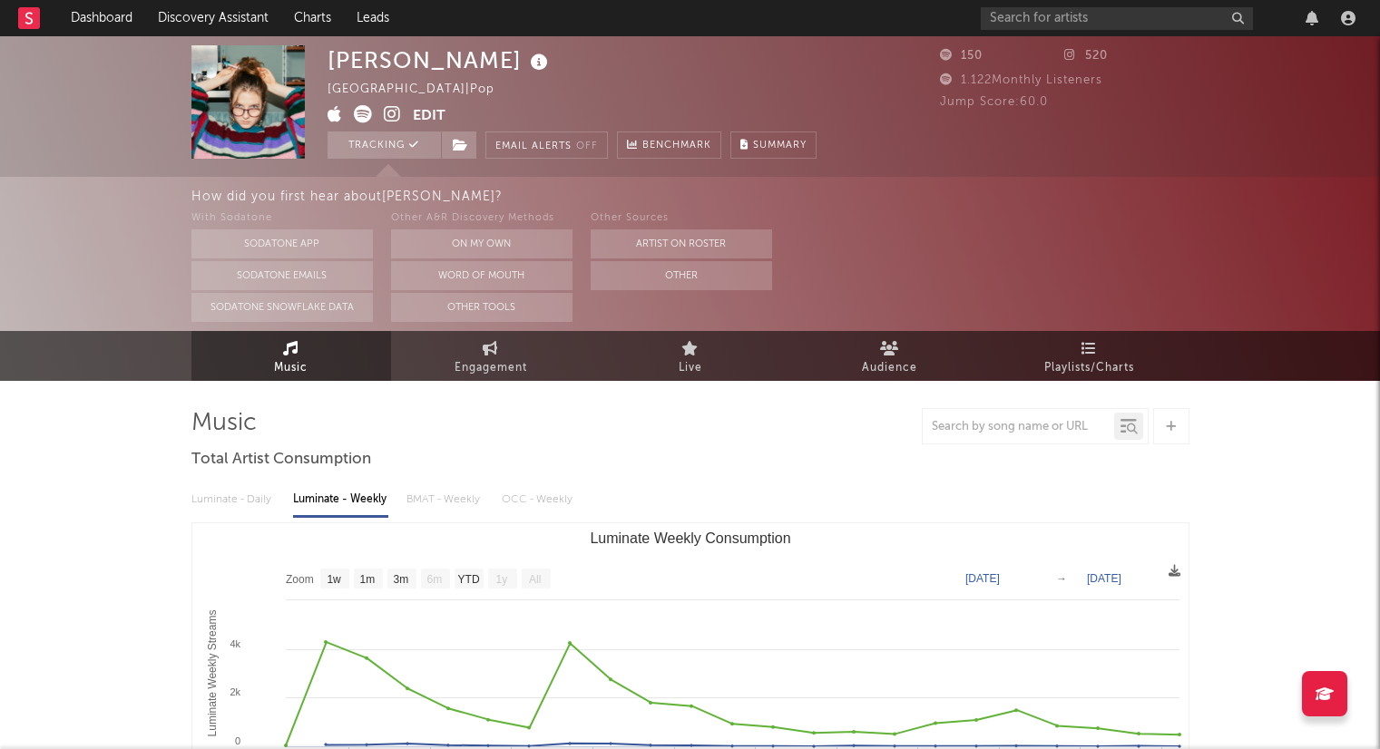  What do you see at coordinates (290, 368) in the screenshot?
I see `span: Music` at bounding box center [290, 368].